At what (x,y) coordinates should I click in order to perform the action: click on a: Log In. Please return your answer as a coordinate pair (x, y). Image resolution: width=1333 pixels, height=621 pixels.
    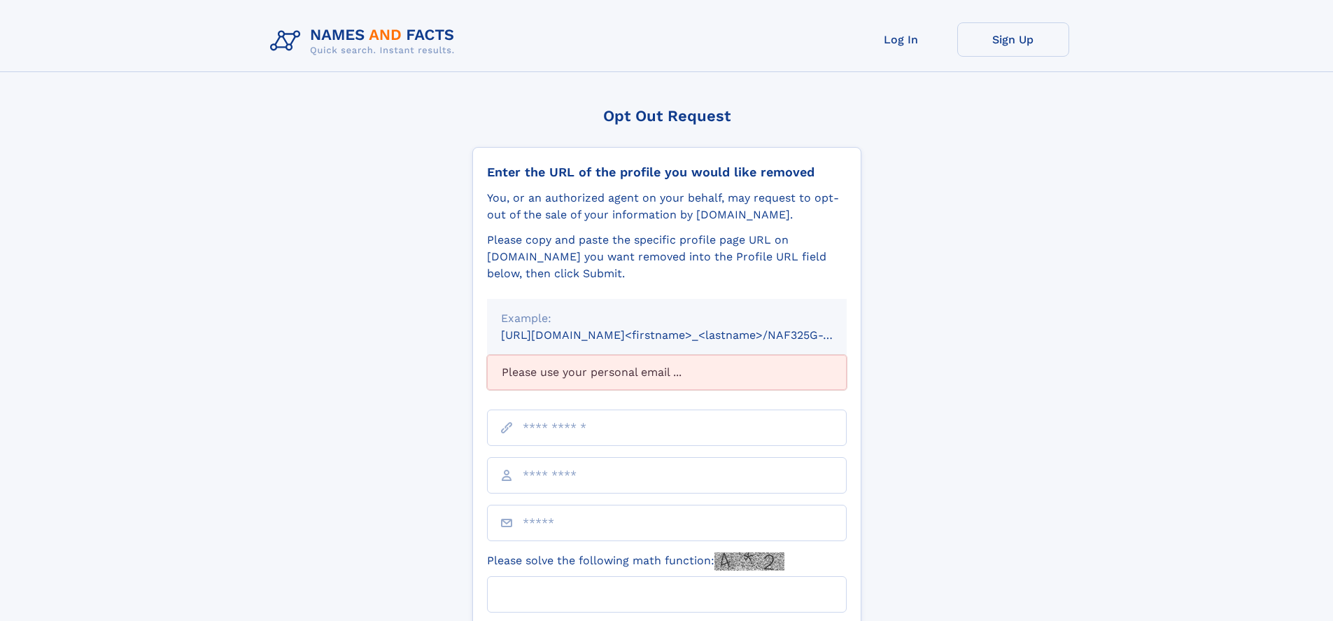
    Looking at the image, I should click on (901, 39).